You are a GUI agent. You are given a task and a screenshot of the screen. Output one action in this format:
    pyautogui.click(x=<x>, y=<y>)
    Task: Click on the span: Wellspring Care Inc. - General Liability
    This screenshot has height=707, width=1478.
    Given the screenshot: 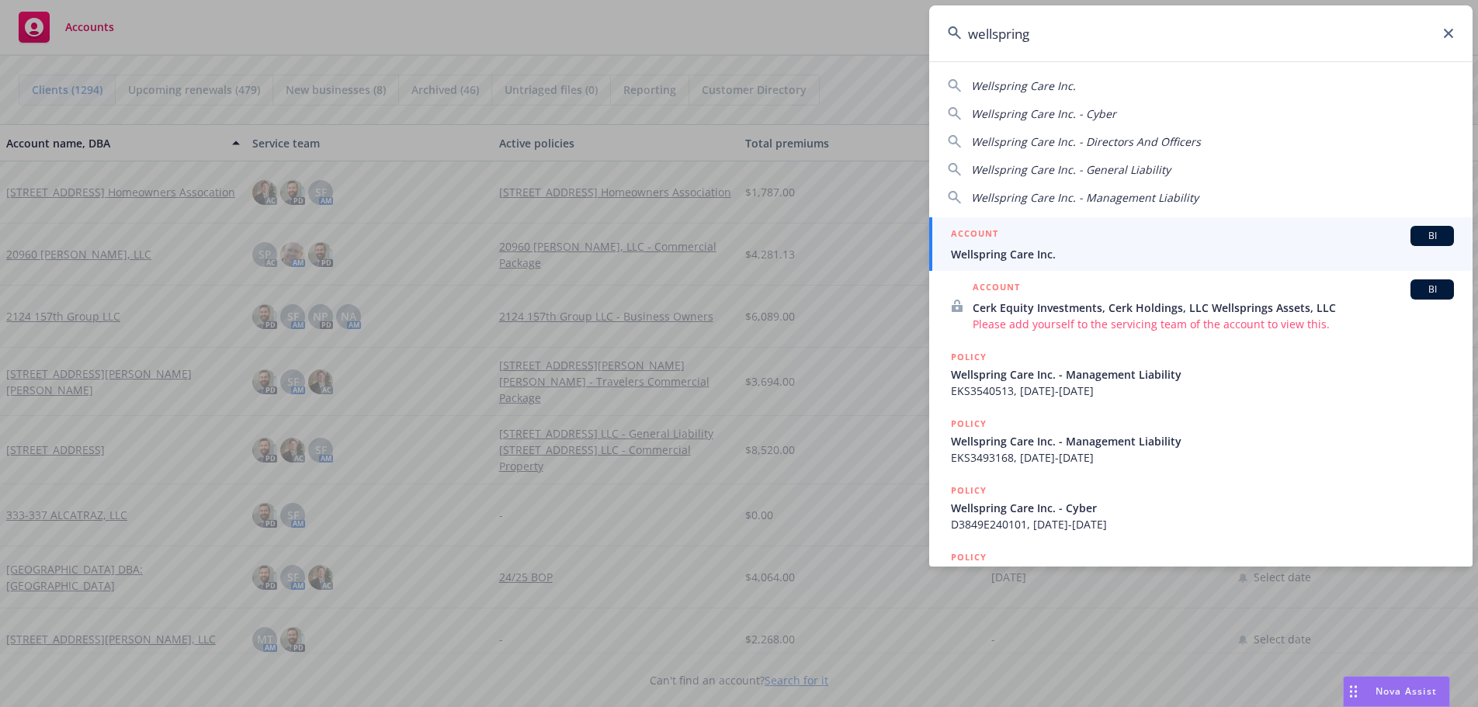 What is the action you would take?
    pyautogui.click(x=1070, y=169)
    